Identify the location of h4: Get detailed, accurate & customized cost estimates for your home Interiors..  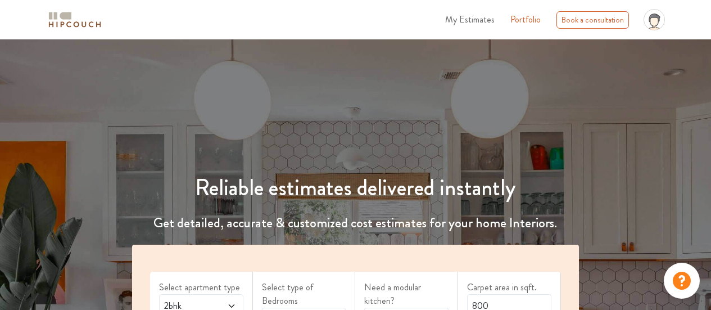
(355, 223).